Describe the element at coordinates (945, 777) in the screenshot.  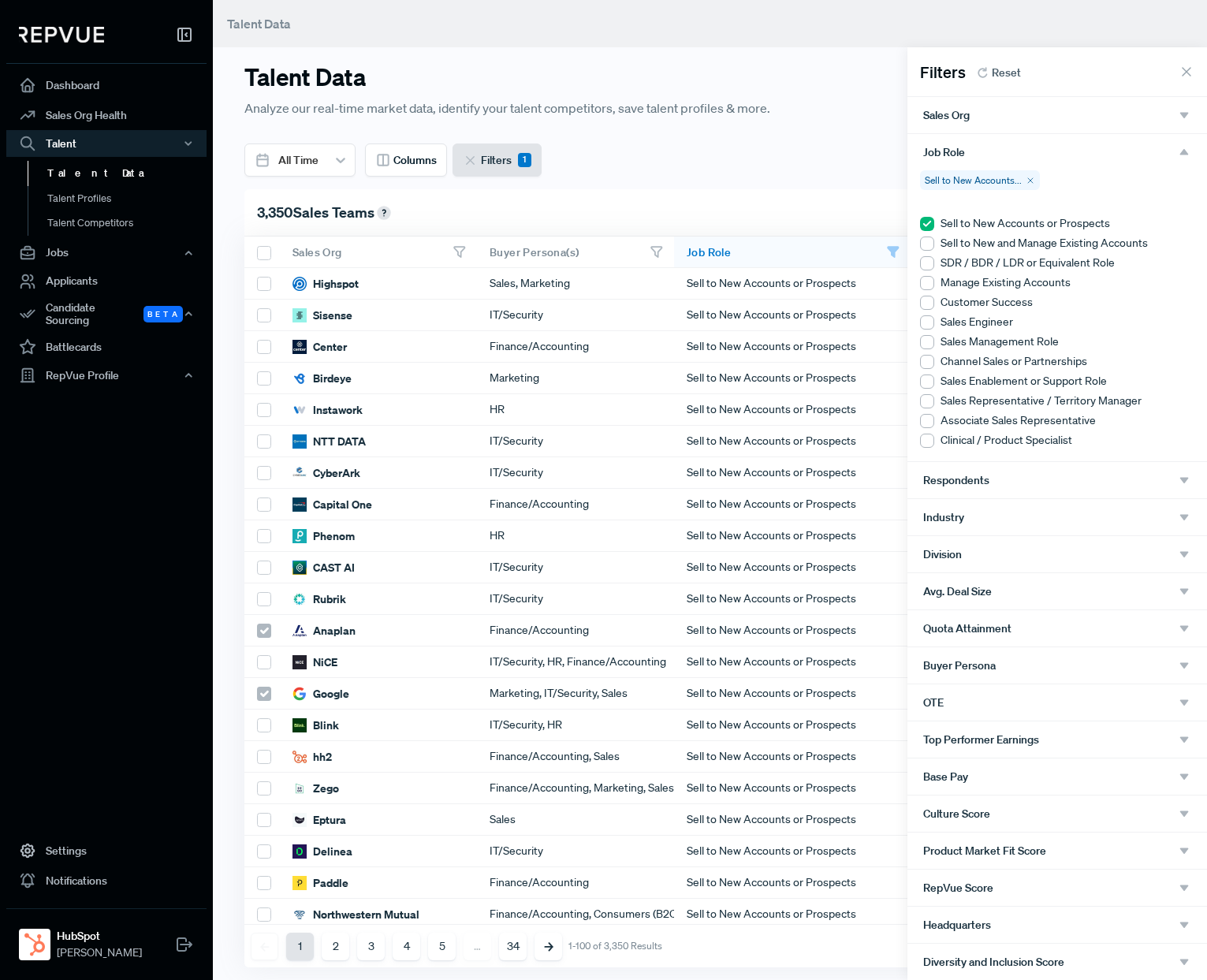
I see `span: Base Pay` at that location.